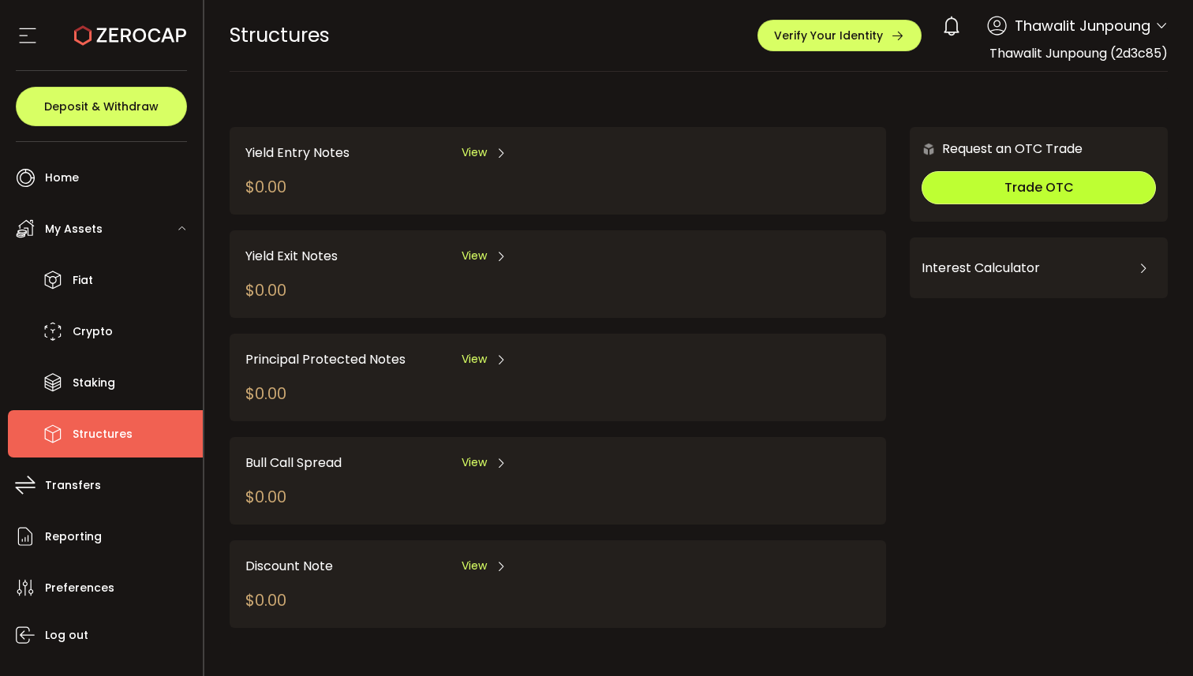 This screenshot has width=1193, height=676. What do you see at coordinates (325, 359) in the screenshot?
I see `span: Principal Protected Notes` at bounding box center [325, 359].